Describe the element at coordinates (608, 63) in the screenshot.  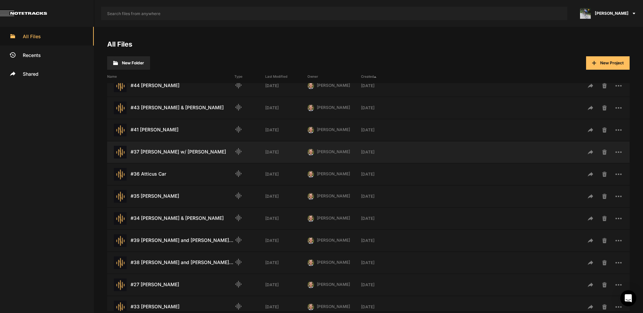
I see `button: New Project` at that location.